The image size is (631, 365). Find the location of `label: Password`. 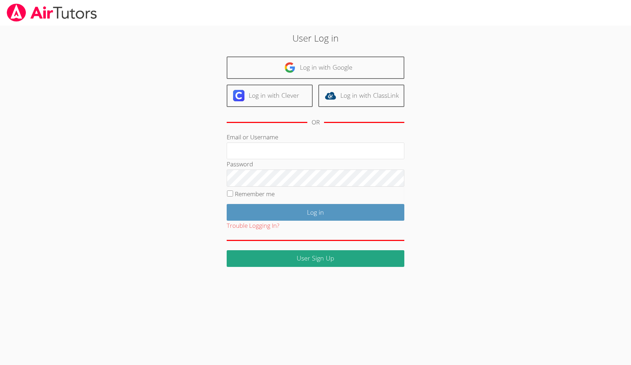

label: Password is located at coordinates (240, 164).